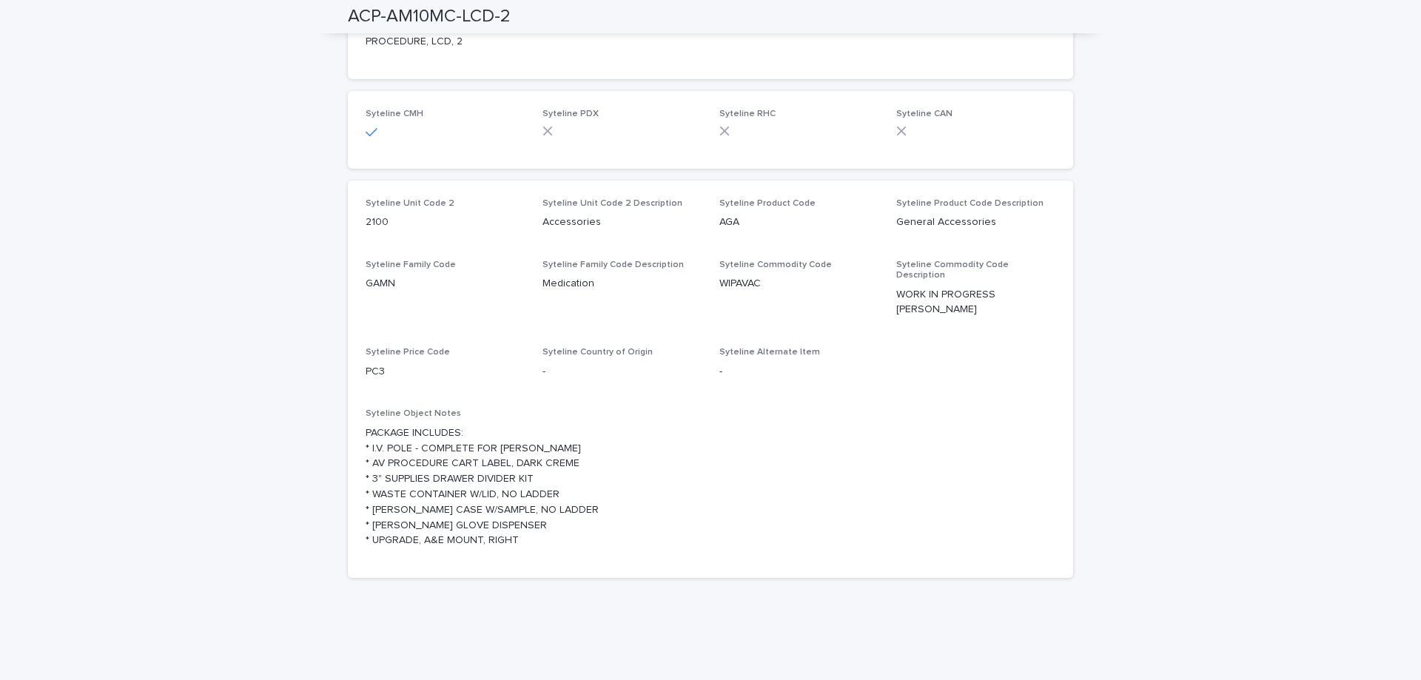 This screenshot has width=1421, height=680. What do you see at coordinates (975, 222) in the screenshot?
I see `p: General Accessories` at bounding box center [975, 222].